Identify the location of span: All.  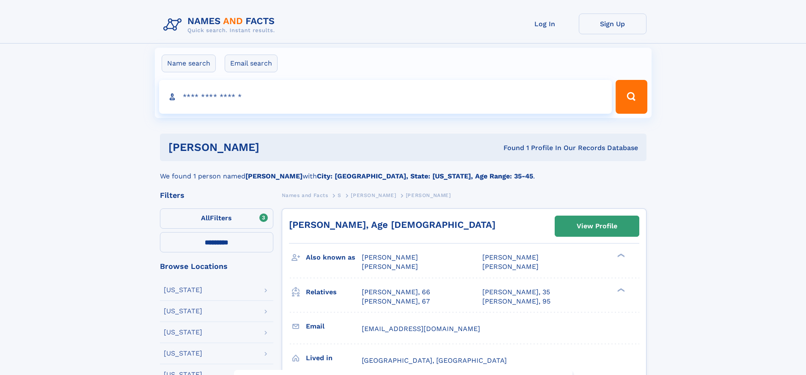
(205, 218).